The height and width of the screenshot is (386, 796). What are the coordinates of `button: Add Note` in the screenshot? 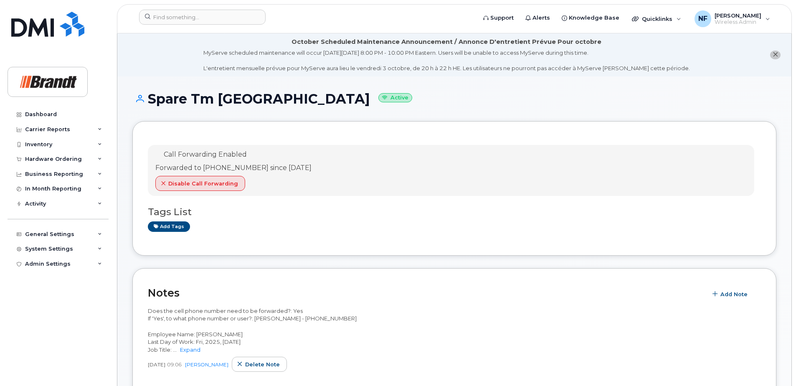 It's located at (731, 294).